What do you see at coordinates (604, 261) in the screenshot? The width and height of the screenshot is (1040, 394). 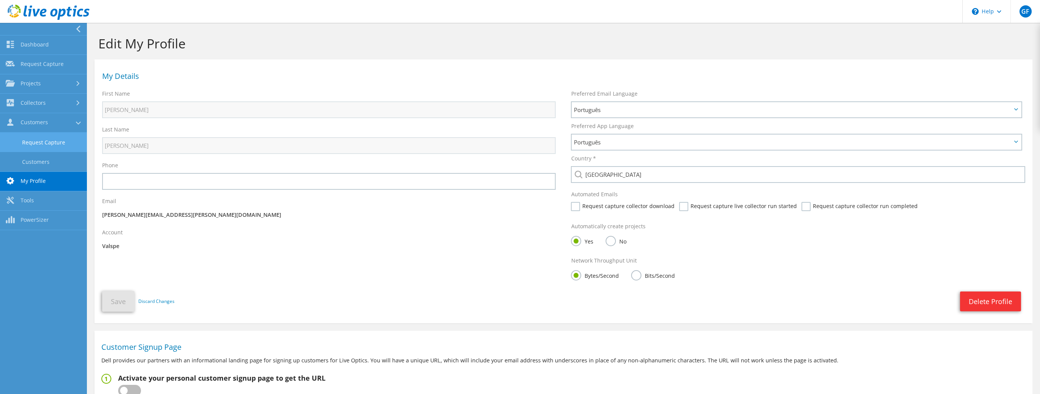 I see `label: Network Throughput Unit` at bounding box center [604, 261].